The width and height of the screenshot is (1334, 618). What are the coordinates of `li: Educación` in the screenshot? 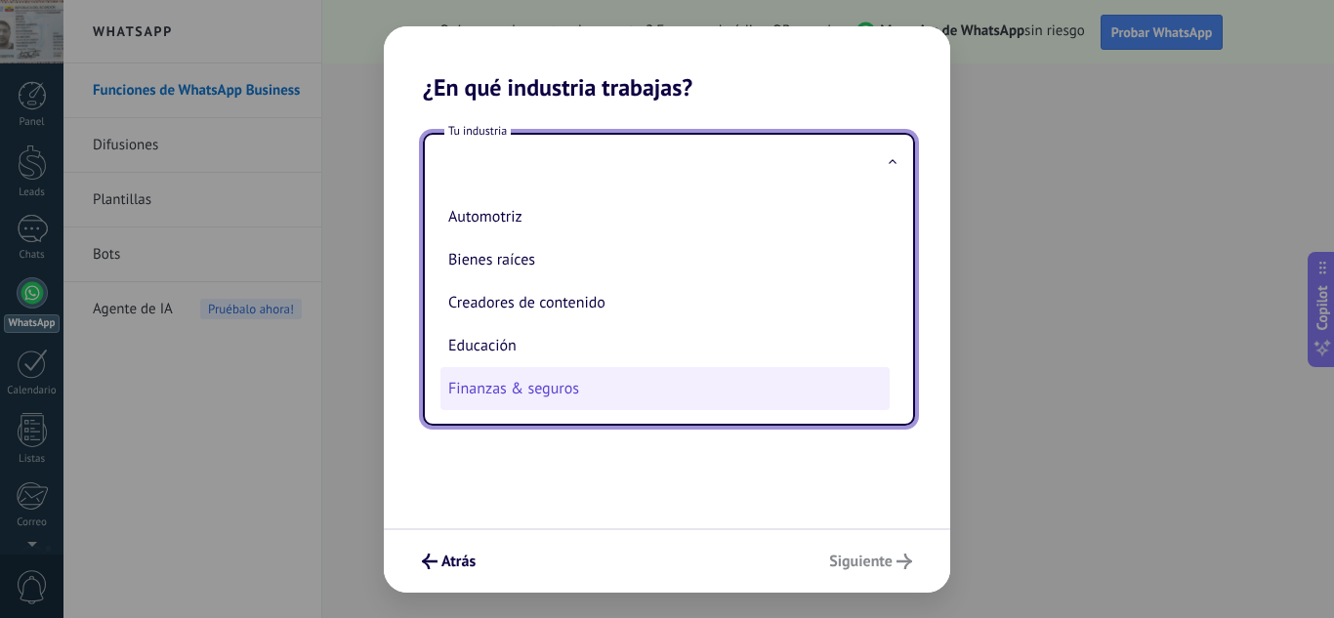 It's located at (665, 346).